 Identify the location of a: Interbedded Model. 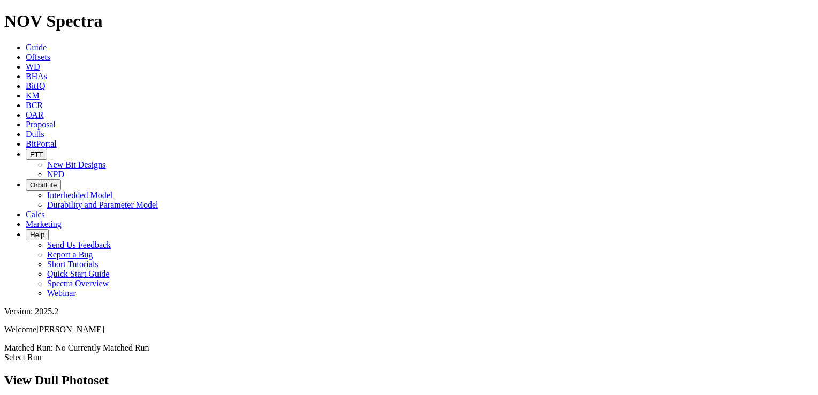
(80, 195).